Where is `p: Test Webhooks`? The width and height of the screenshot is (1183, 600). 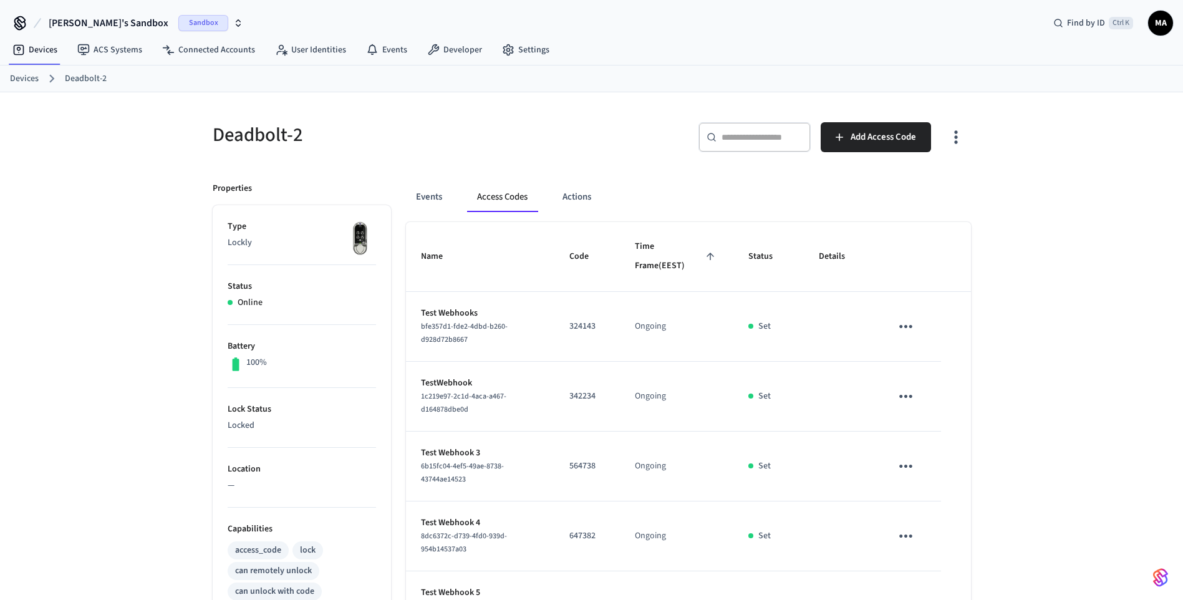 p: Test Webhooks is located at coordinates (480, 313).